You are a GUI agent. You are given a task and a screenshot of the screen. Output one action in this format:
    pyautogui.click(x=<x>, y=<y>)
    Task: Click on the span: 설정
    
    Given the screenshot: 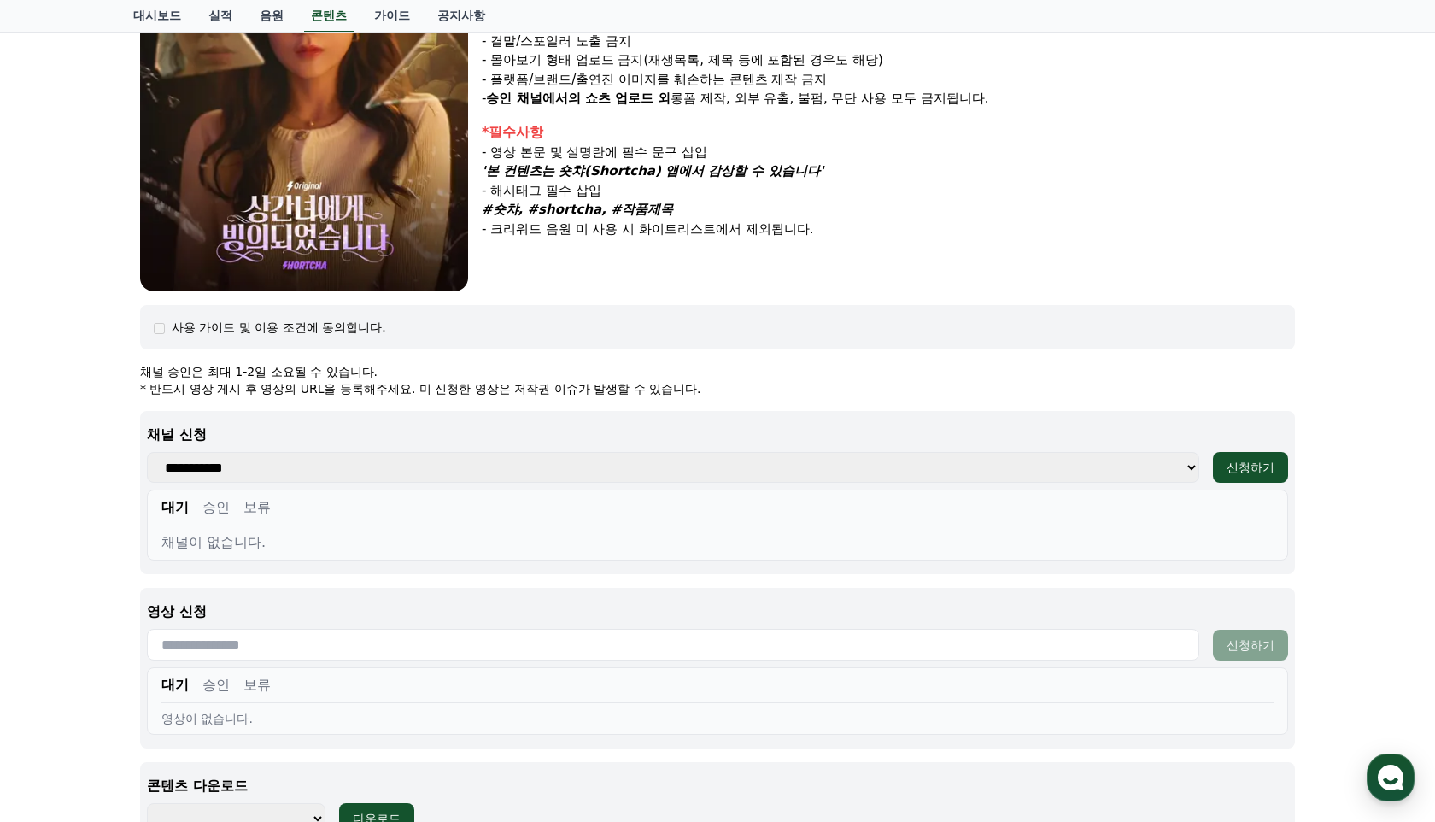 What is the action you would take?
    pyautogui.click(x=274, y=574)
    